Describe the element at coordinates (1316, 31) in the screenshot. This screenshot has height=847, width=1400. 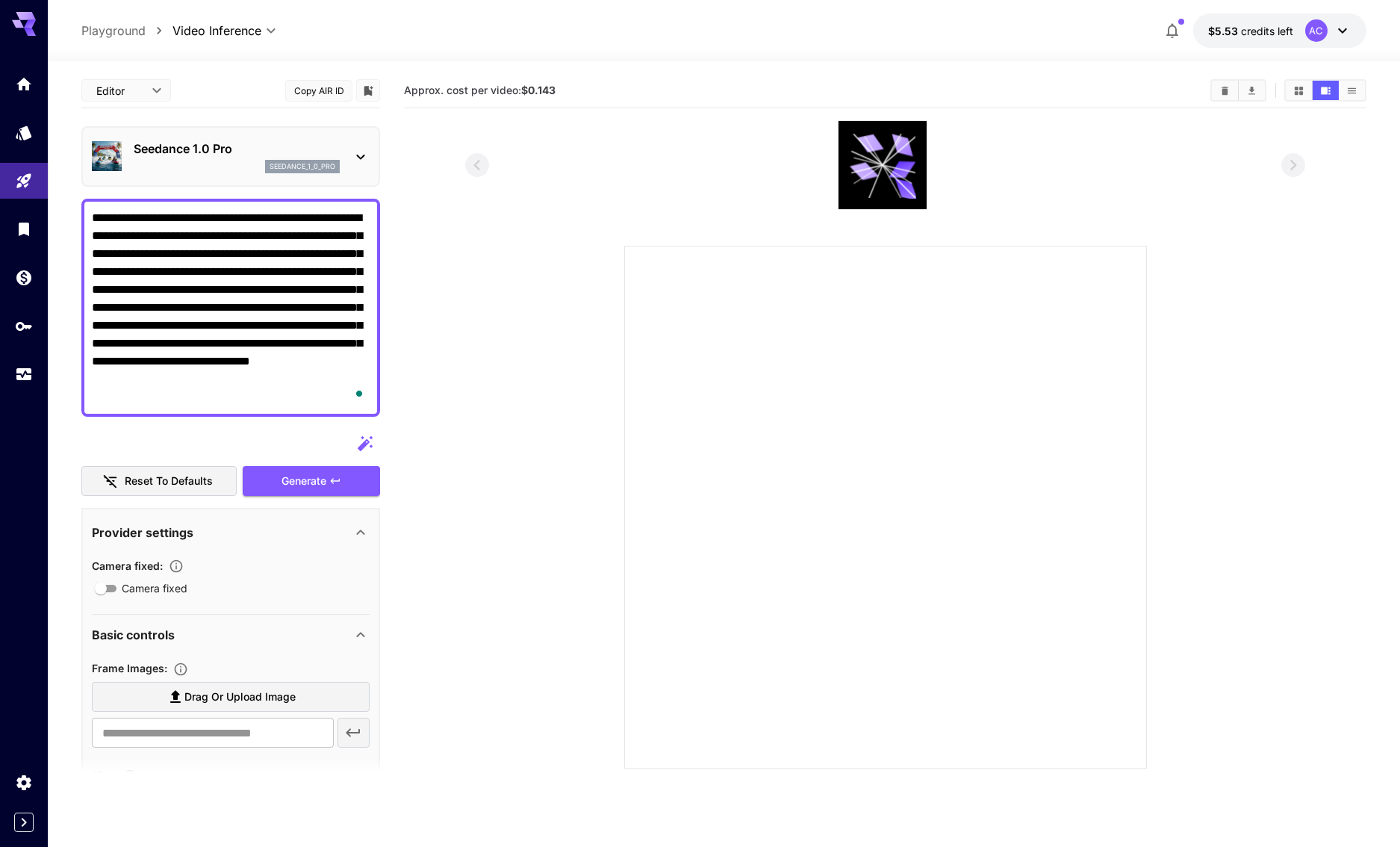
I see `div: AC` at that location.